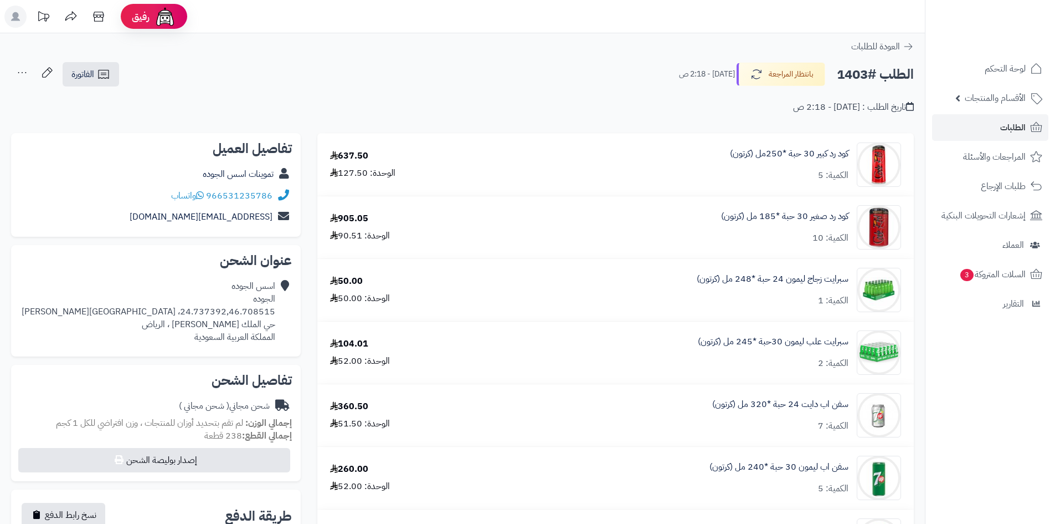 This screenshot has height=524, width=1055. What do you see at coordinates (156, 380) in the screenshot?
I see `h2: تفاصيل الشحن` at bounding box center [156, 380].